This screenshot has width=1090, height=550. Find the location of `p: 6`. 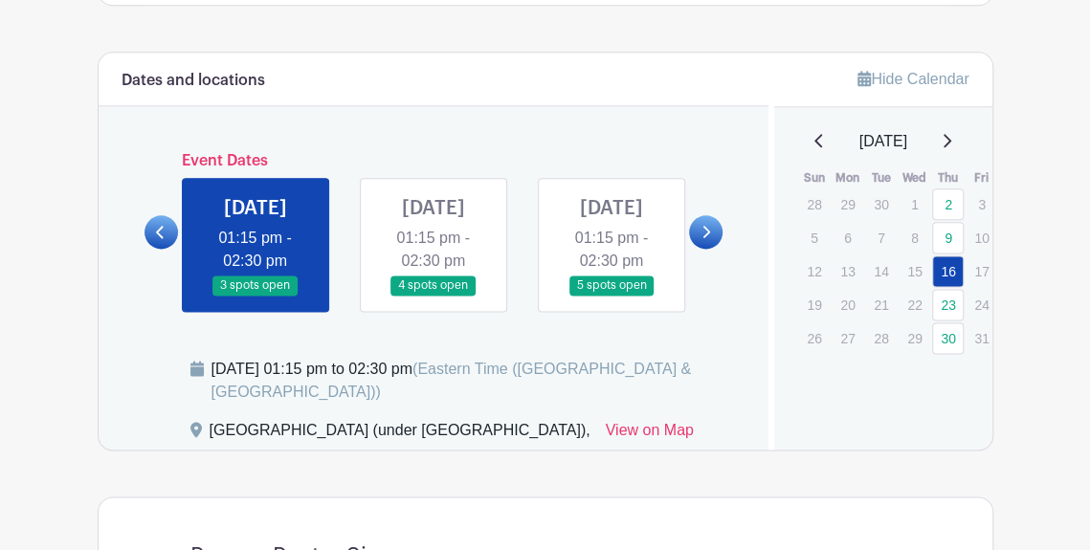

p: 6 is located at coordinates (847, 237).